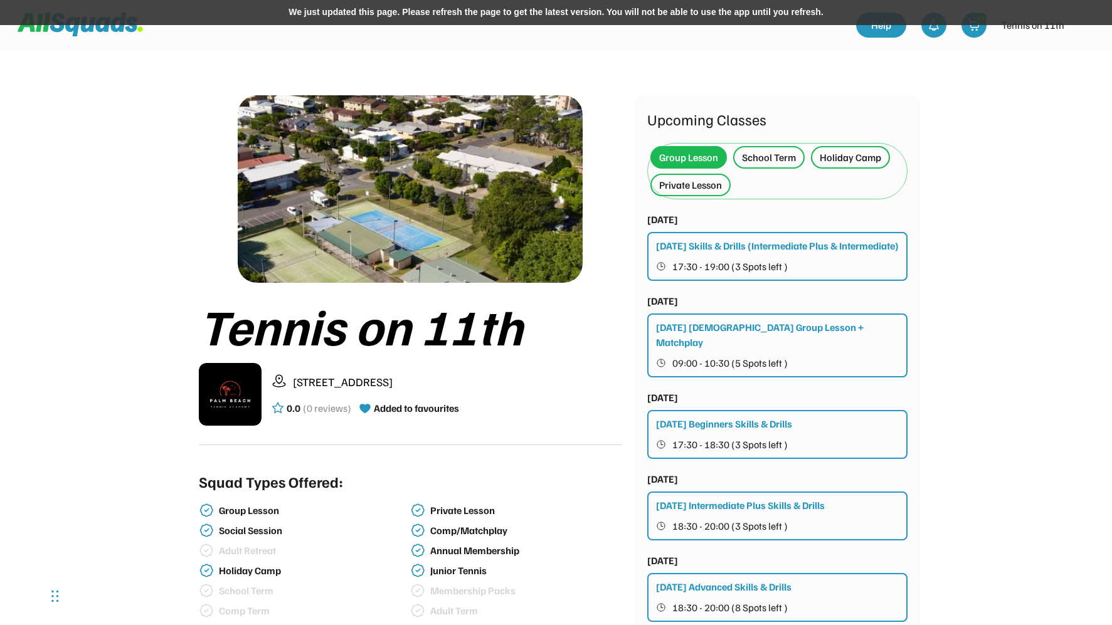 Image resolution: width=1112 pixels, height=625 pixels. Describe the element at coordinates (417, 408) in the screenshot. I see `div: Added to favourites` at that location.